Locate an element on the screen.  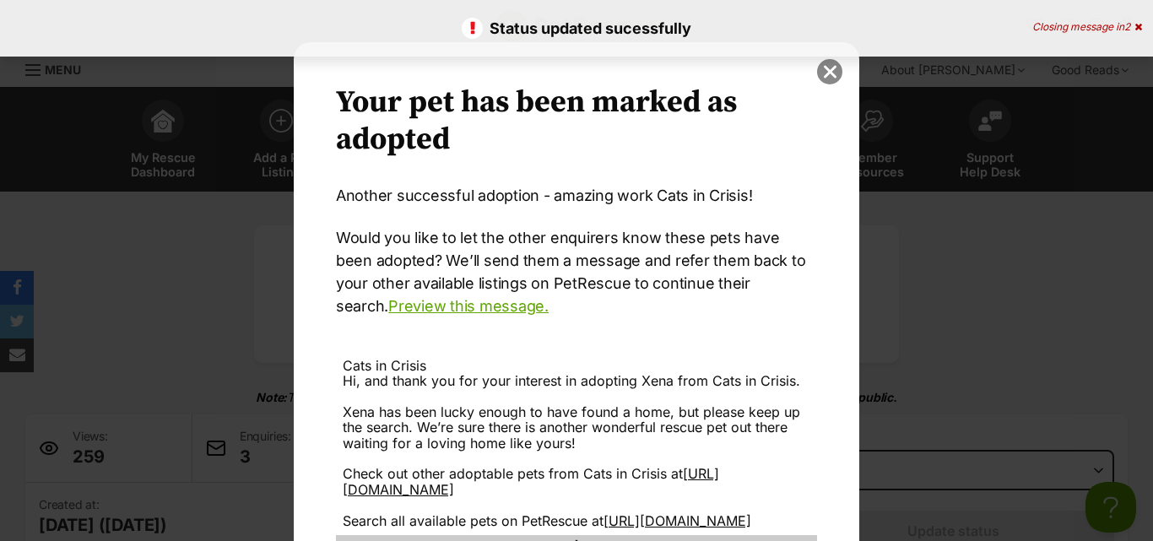
button: close is located at coordinates (829, 72).